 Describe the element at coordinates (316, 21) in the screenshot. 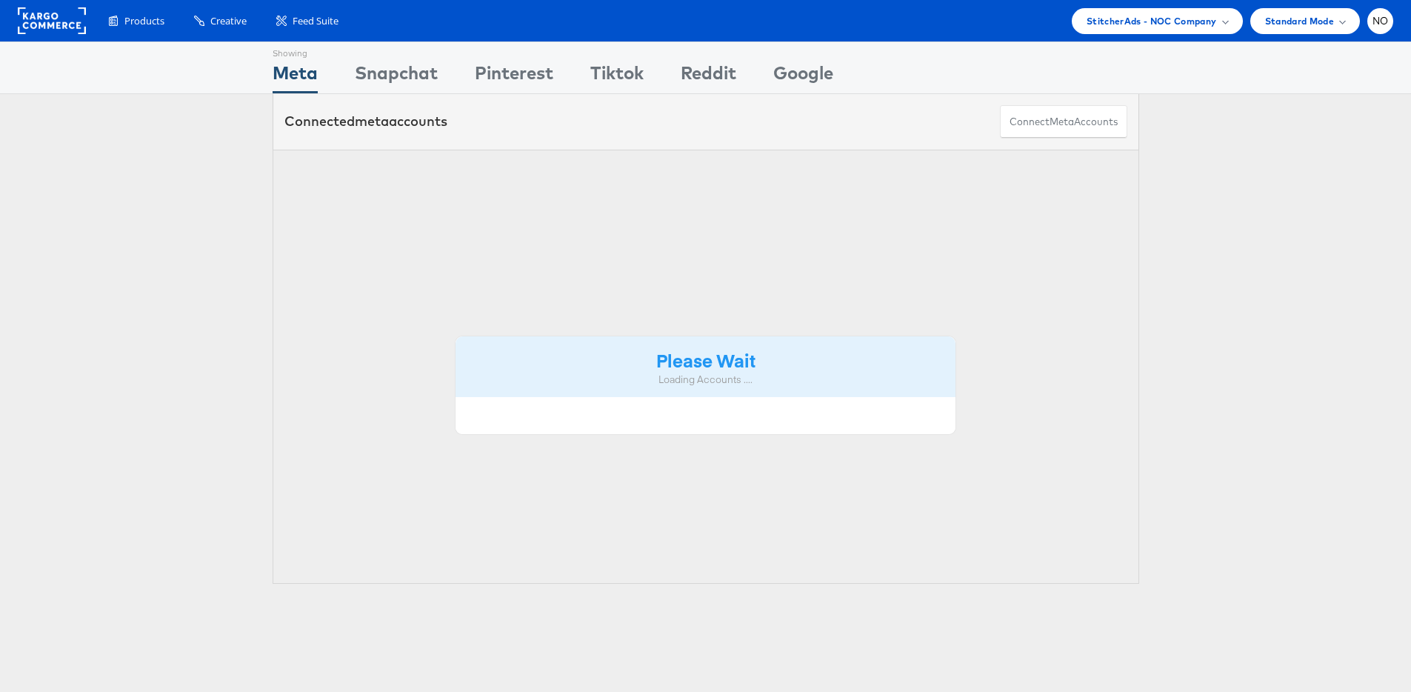

I see `span: Feed Suite` at that location.